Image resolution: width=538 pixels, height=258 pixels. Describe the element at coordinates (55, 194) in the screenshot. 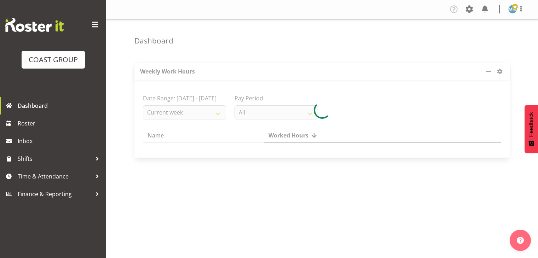

I see `span: Finance & Reporting` at that location.